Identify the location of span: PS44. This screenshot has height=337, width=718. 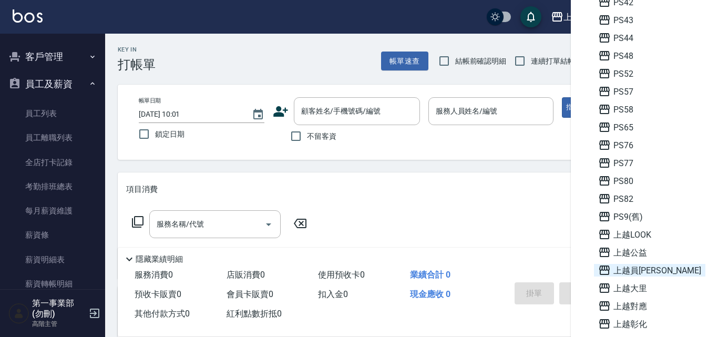
(650, 38).